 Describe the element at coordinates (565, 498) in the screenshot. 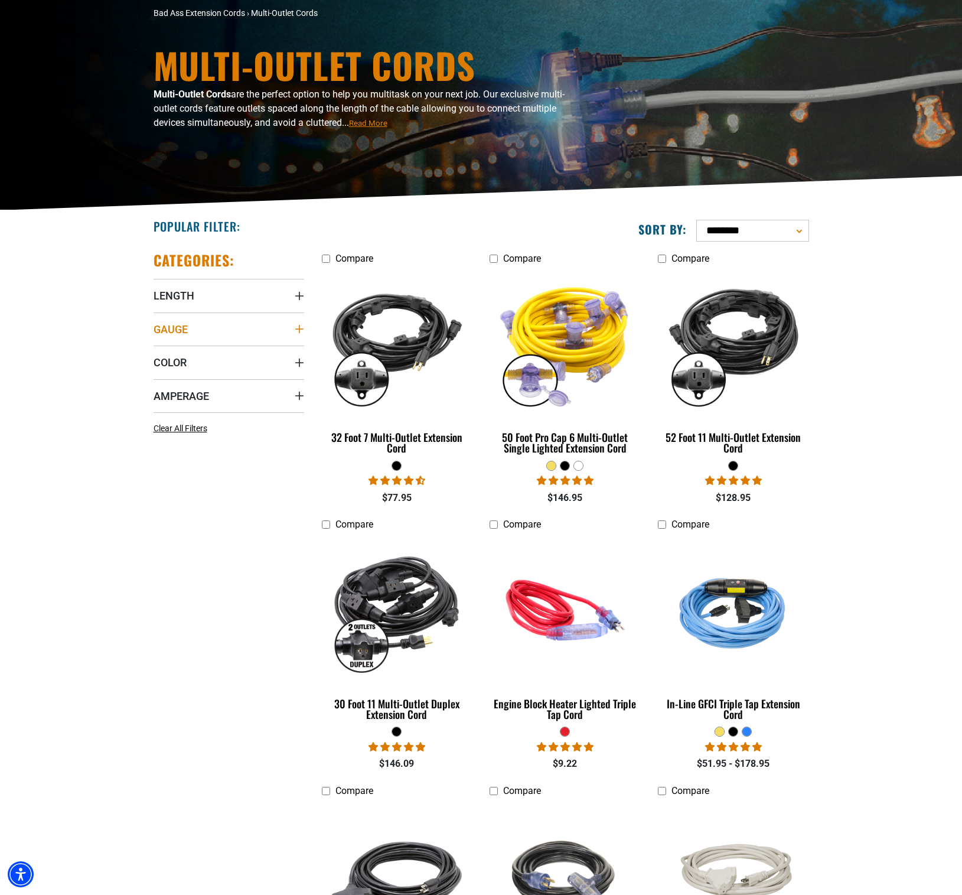

I see `div: $146.95` at that location.